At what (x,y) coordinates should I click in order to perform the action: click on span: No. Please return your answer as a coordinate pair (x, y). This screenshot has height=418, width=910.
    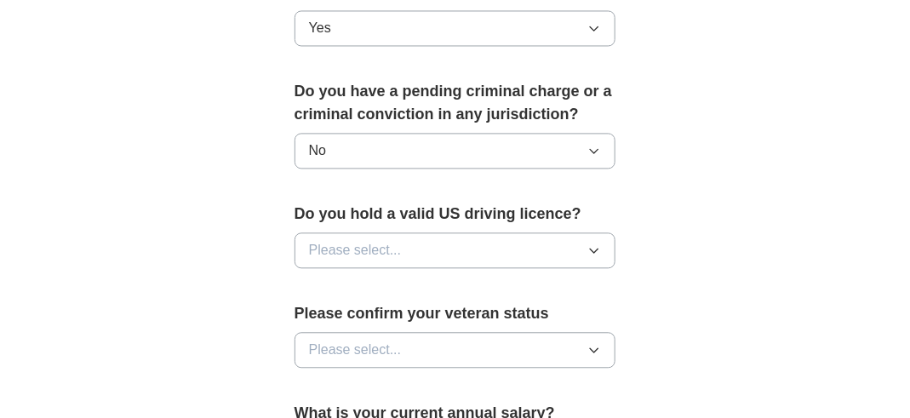
    Looking at the image, I should click on (318, 151).